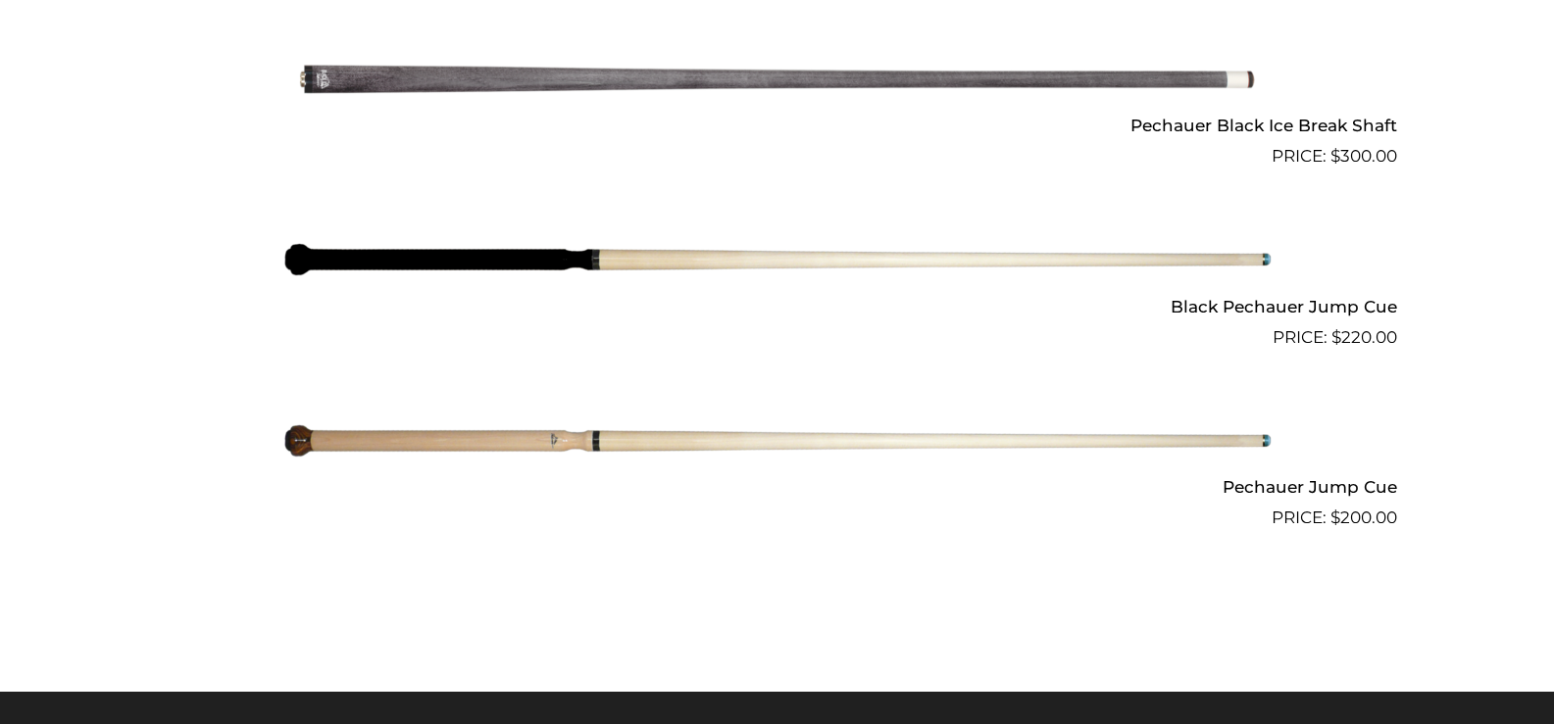 The image size is (1554, 724). I want to click on h2: Pechauer Black Ice Break Shaft, so click(777, 125).